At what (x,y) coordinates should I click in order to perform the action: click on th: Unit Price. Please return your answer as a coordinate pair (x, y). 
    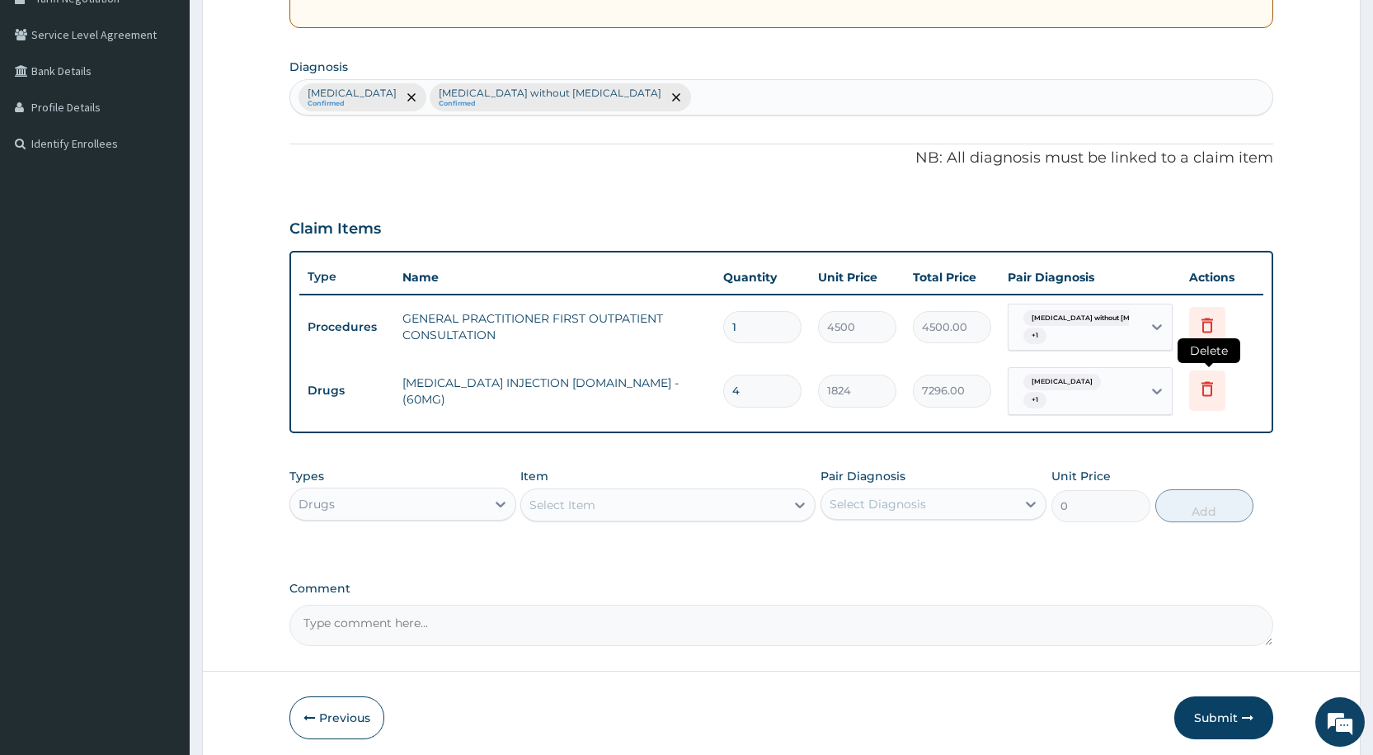
    Looking at the image, I should click on (857, 277).